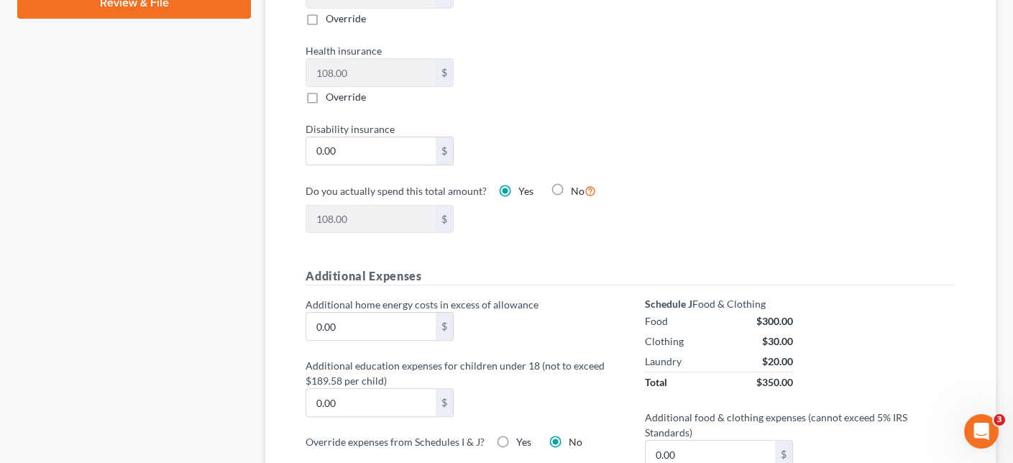 The image size is (1013, 463). Describe the element at coordinates (656, 321) in the screenshot. I see `div: Food` at that location.